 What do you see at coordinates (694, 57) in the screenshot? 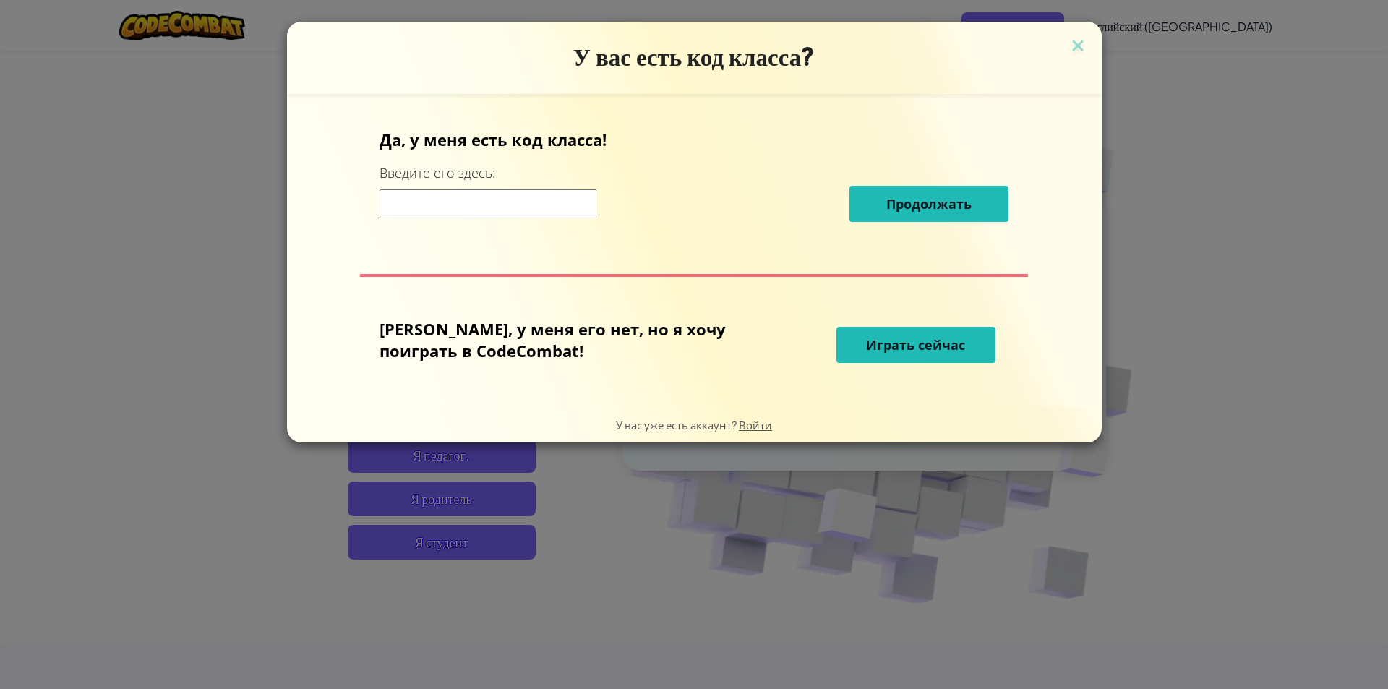
I see `font: У вас есть код класса?` at bounding box center [694, 57].